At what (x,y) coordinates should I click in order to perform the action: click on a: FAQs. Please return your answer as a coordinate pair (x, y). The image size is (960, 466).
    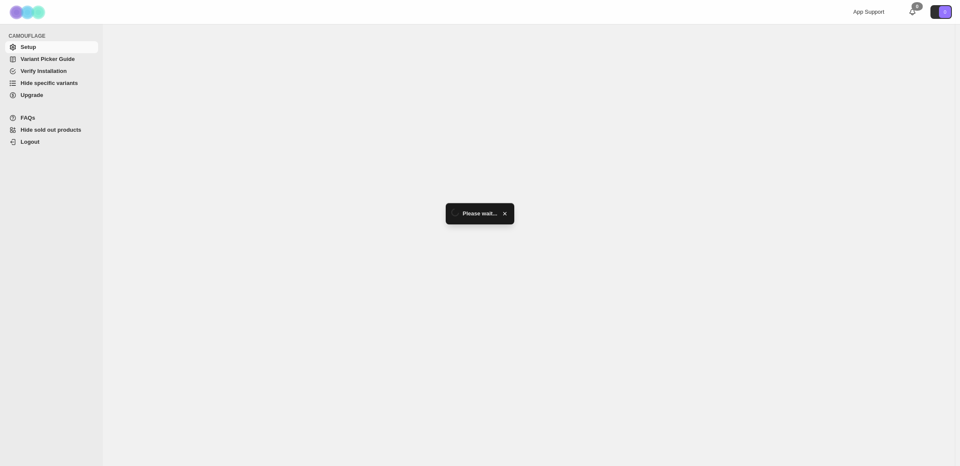
    Looking at the image, I should click on (51, 118).